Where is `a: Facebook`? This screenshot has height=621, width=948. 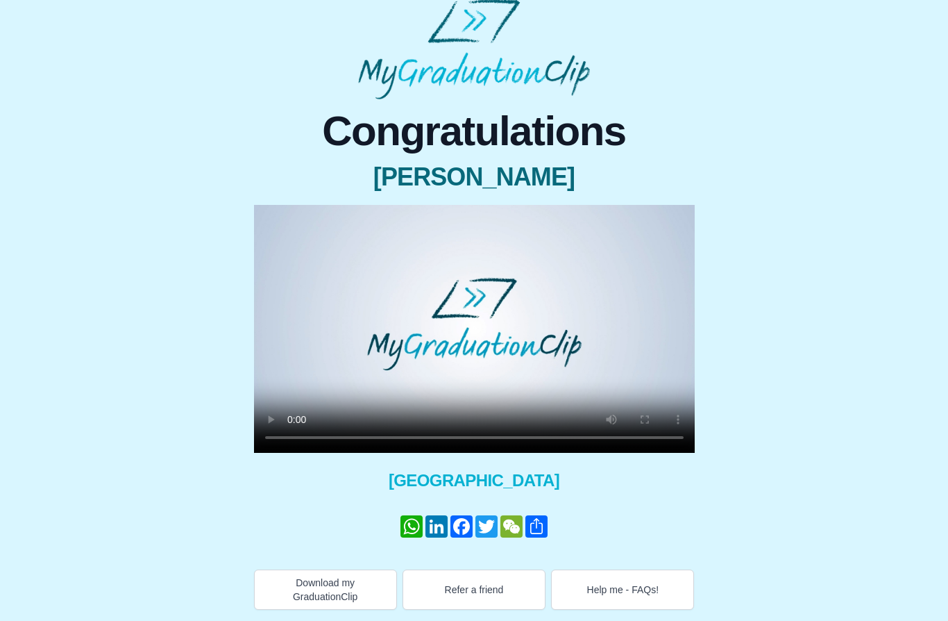
a: Facebook is located at coordinates (462, 526).